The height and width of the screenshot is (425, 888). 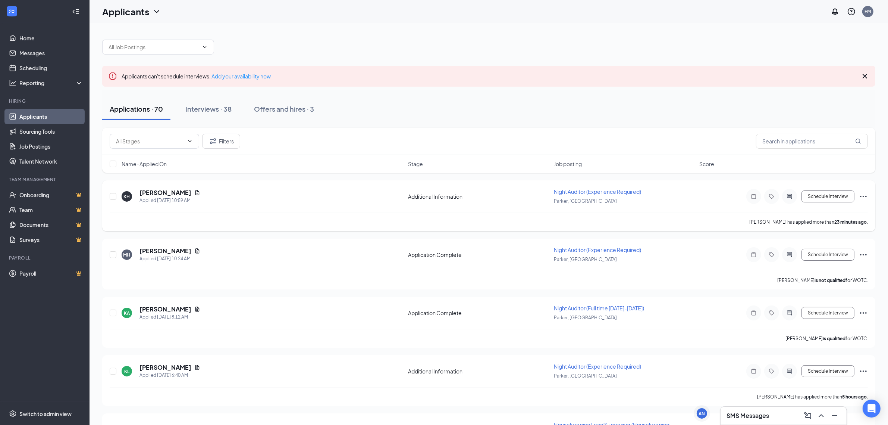 What do you see at coordinates (568, 164) in the screenshot?
I see `span: Job posting` at bounding box center [568, 164].